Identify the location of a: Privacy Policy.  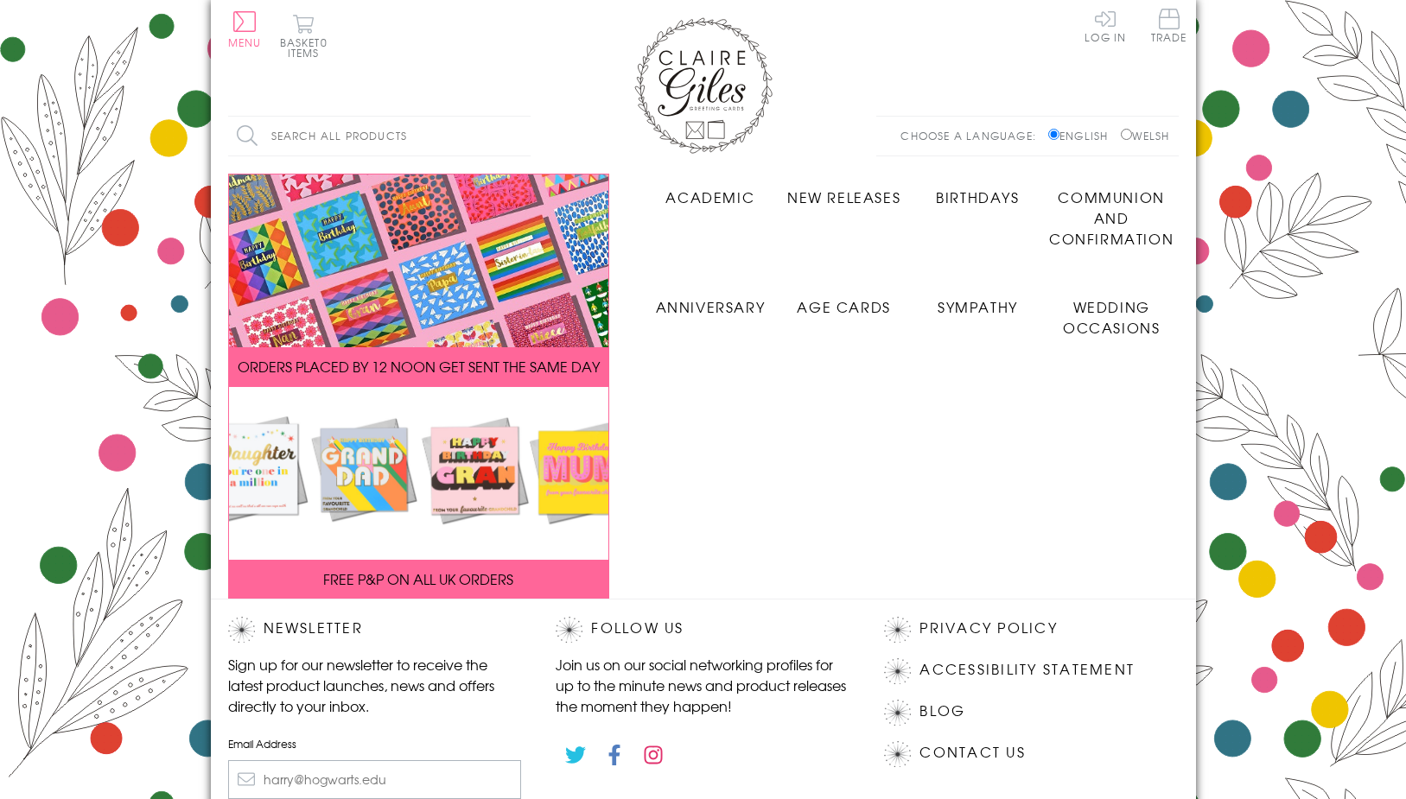
(988, 628).